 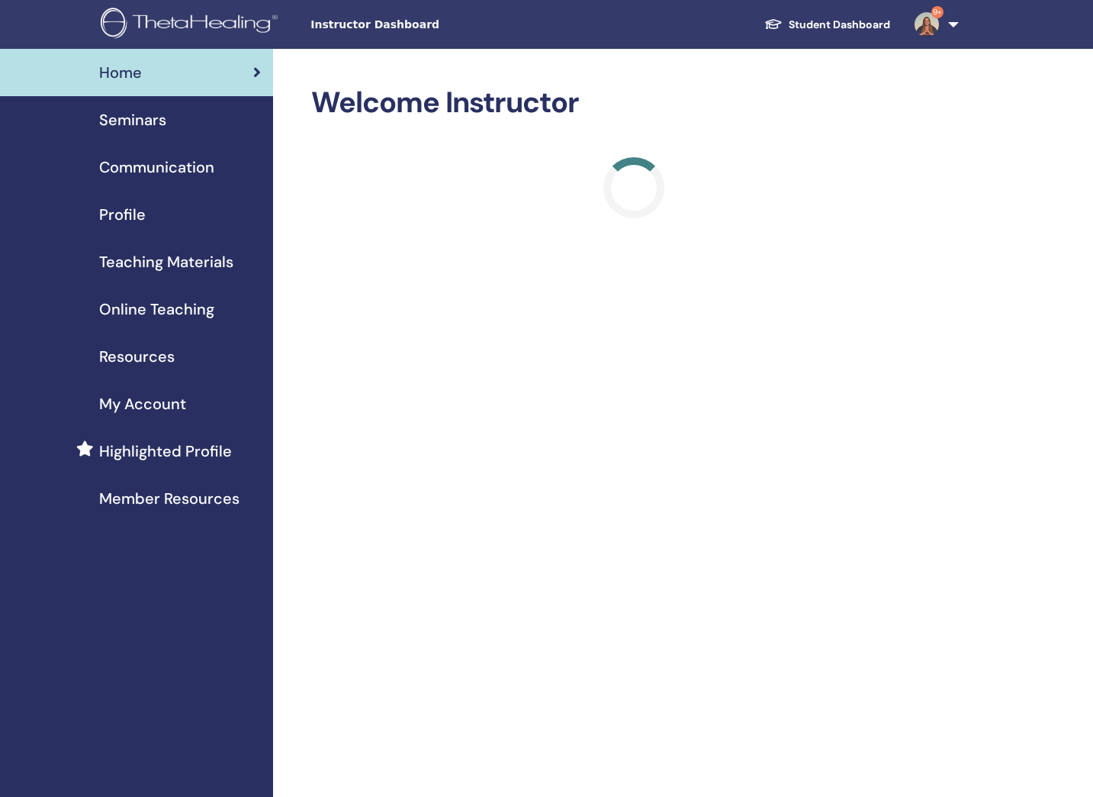 What do you see at coordinates (122, 214) in the screenshot?
I see `span: Profile` at bounding box center [122, 214].